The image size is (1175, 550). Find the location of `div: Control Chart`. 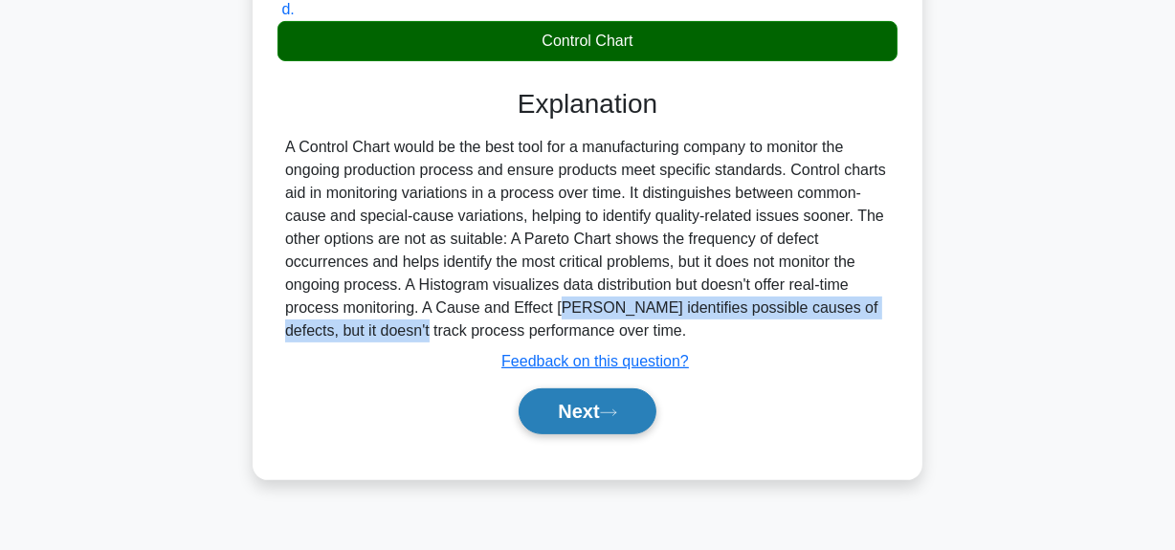

div: Control Chart is located at coordinates (587, 41).